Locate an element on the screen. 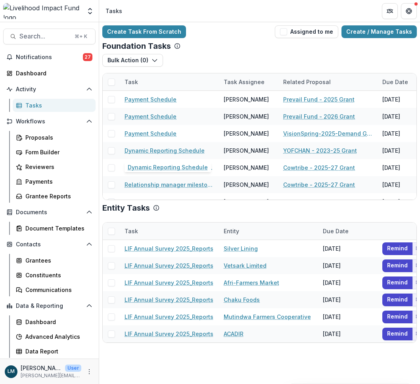 This screenshot has width=420, height=384. div: Payments is located at coordinates (57, 181).